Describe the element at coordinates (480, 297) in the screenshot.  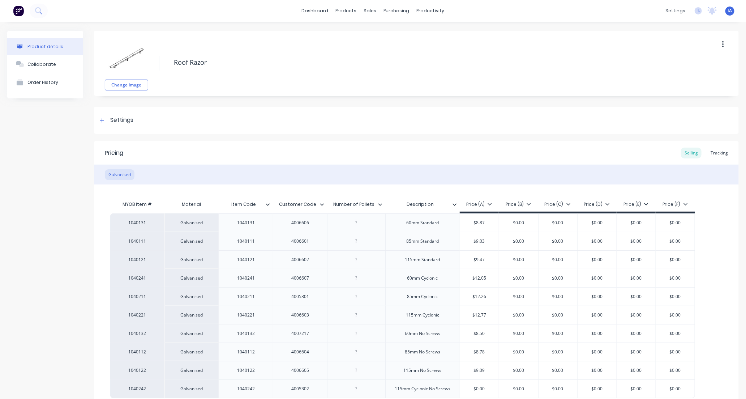
I see `div: $12.26` at that location.